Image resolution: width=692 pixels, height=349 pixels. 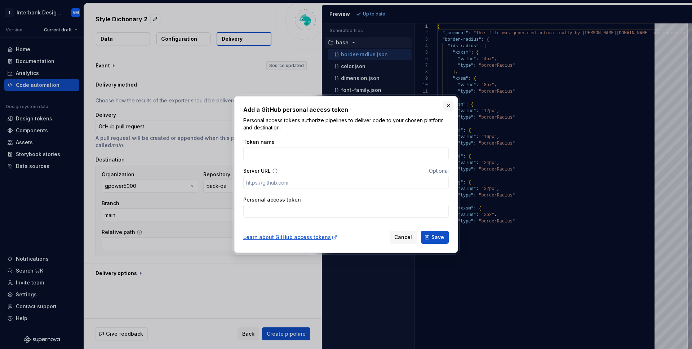 I want to click on button: Save, so click(x=435, y=237).